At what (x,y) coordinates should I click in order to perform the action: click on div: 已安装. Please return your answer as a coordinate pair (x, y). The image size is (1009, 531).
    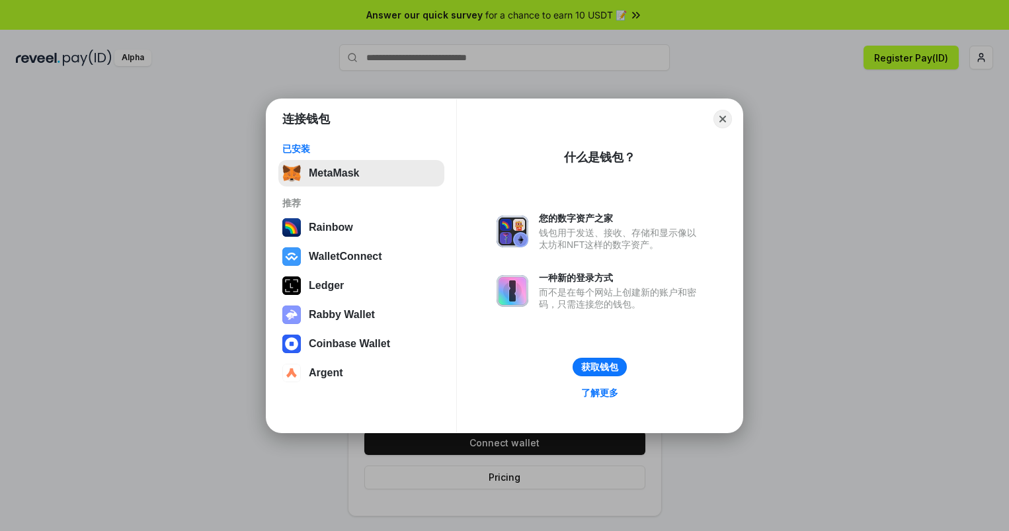
    Looking at the image, I should click on (361, 149).